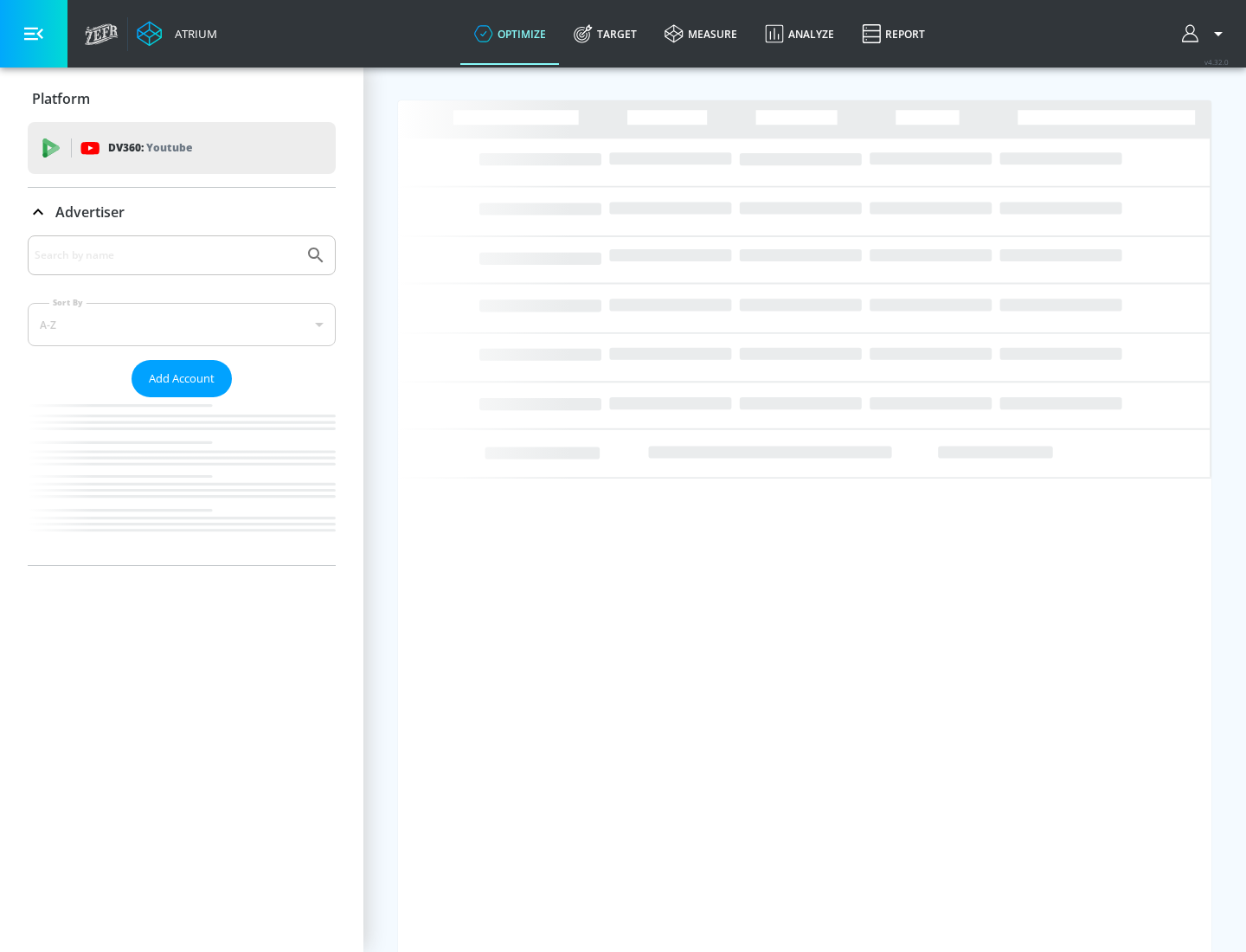 This screenshot has width=1246, height=952. Describe the element at coordinates (1217, 62) in the screenshot. I see `span: v 4.32.0` at that location.